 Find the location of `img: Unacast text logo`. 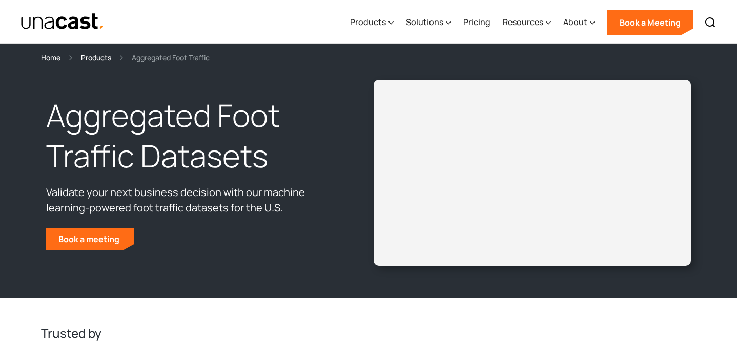

img: Unacast text logo is located at coordinates (62, 22).